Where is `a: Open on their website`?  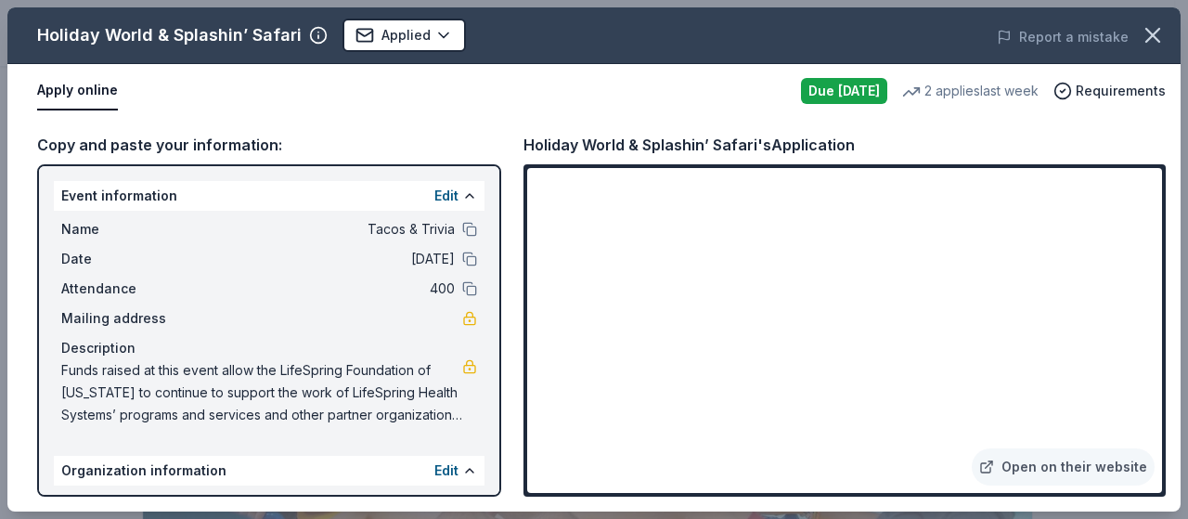 a: Open on their website is located at coordinates (1063, 467).